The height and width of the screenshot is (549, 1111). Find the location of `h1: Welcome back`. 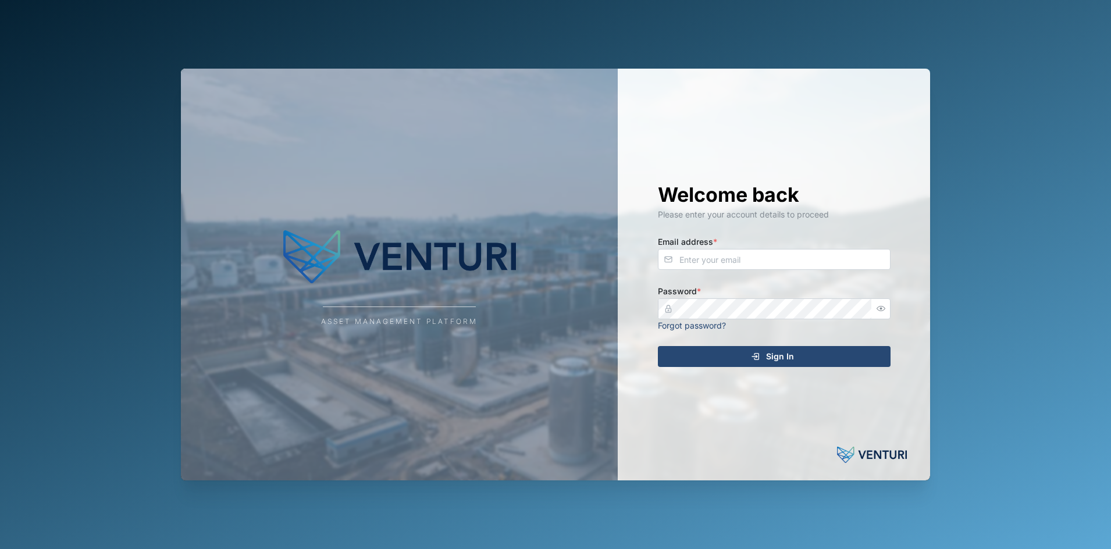

h1: Welcome back is located at coordinates (774, 195).